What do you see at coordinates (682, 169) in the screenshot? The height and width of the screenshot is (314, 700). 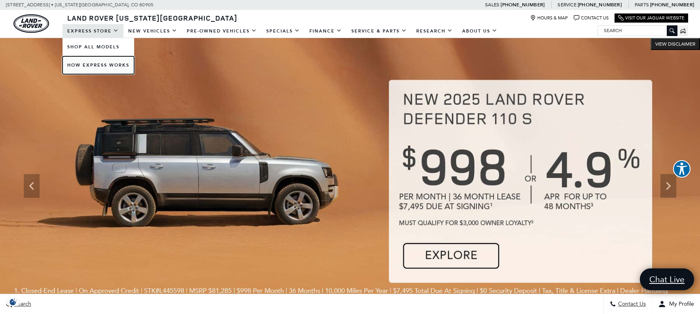 I see `button: Explore your accessibility options` at bounding box center [682, 169].